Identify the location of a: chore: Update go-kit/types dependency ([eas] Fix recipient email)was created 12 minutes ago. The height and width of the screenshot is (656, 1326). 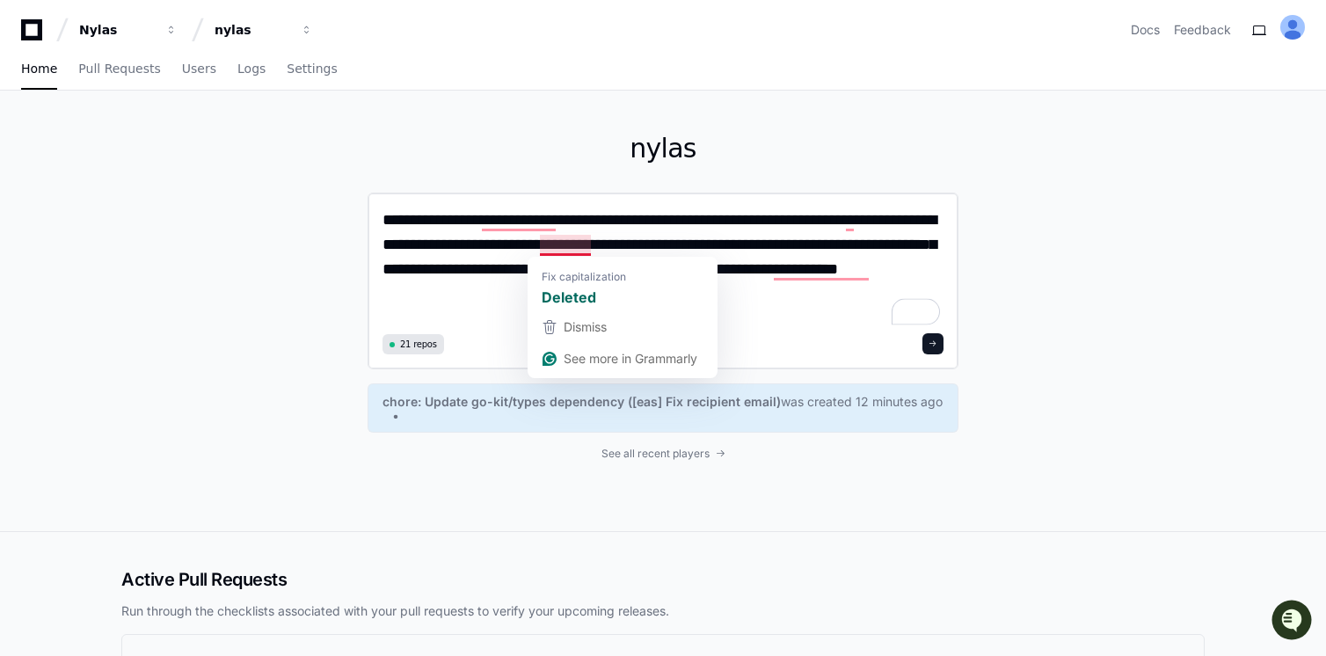
(663, 408).